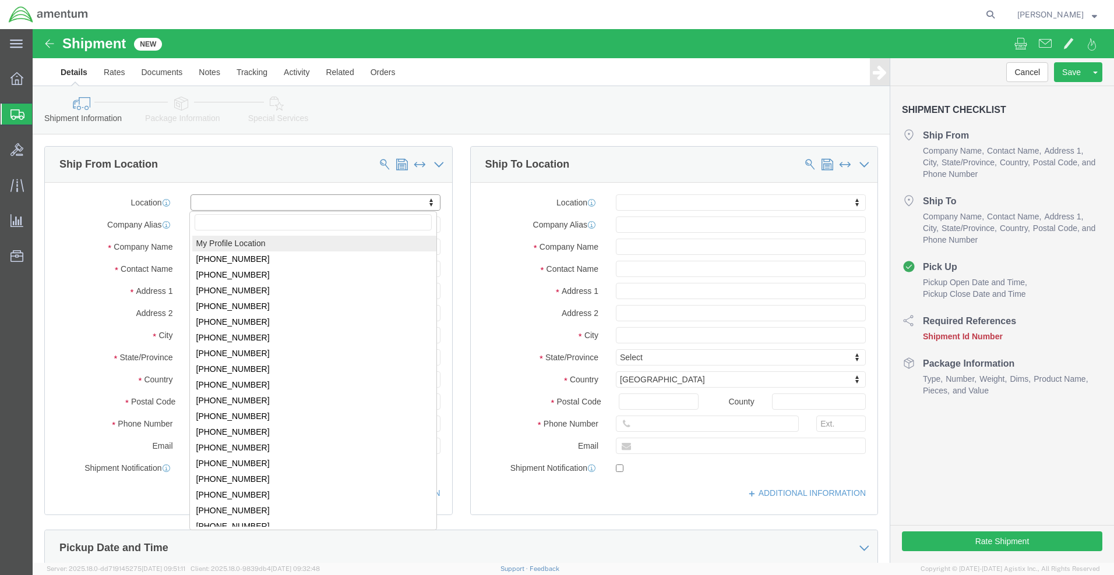 This screenshot has width=1114, height=575. I want to click on a: Support, so click(515, 569).